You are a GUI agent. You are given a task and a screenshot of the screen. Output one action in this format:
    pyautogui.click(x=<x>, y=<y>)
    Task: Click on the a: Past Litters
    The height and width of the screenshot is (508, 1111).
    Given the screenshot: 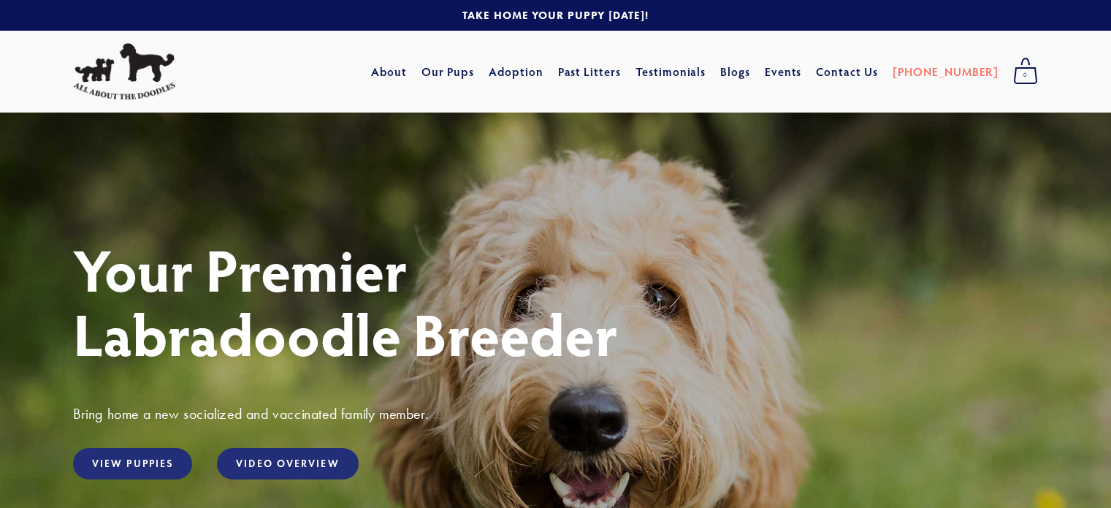 What is the action you would take?
    pyautogui.click(x=590, y=71)
    